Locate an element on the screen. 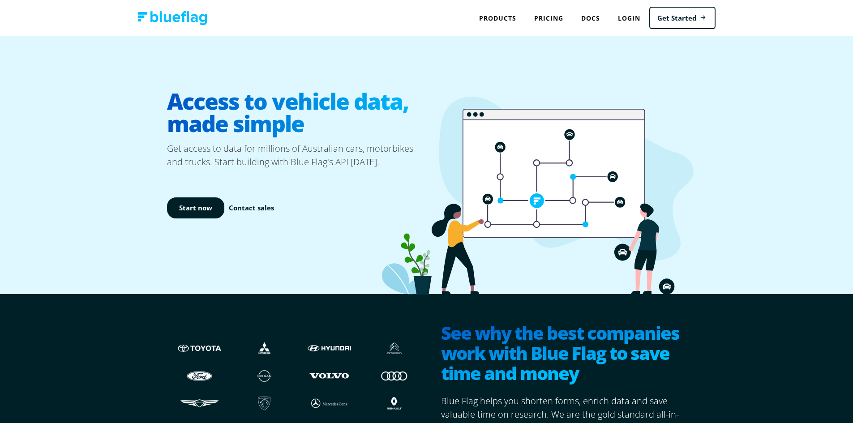 Image resolution: width=853 pixels, height=423 pixels. img: Ford logo is located at coordinates (199, 376).